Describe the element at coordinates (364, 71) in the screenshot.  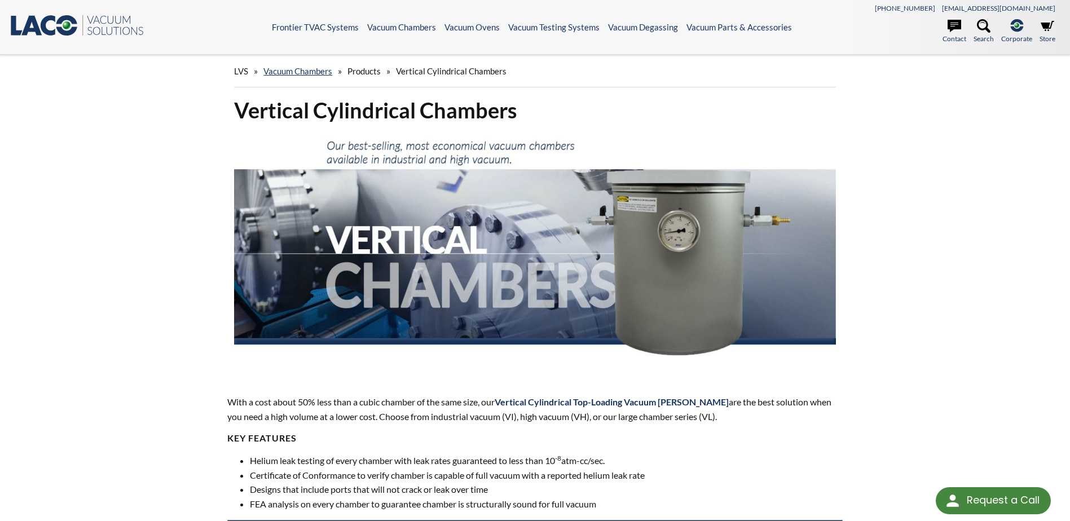
I see `span: Products` at that location.